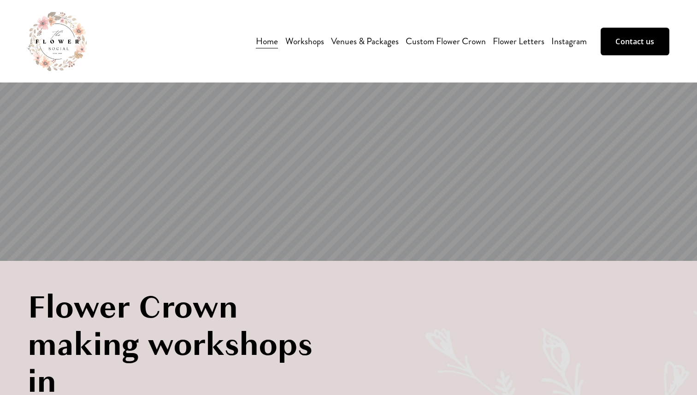  Describe the element at coordinates (57, 41) in the screenshot. I see `img: The Flower Social` at that location.